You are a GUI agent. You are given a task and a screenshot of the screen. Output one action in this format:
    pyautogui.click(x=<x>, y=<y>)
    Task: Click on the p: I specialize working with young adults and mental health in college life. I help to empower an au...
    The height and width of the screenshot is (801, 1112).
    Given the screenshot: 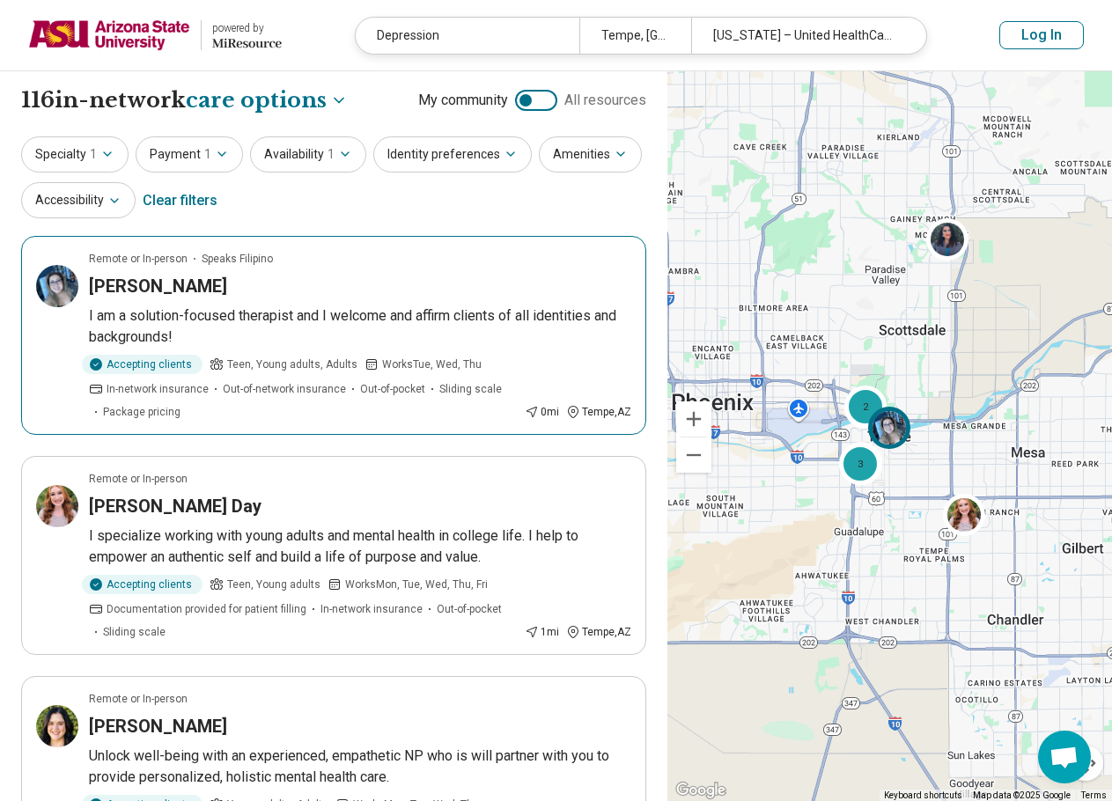 What is the action you would take?
    pyautogui.click(x=360, y=547)
    